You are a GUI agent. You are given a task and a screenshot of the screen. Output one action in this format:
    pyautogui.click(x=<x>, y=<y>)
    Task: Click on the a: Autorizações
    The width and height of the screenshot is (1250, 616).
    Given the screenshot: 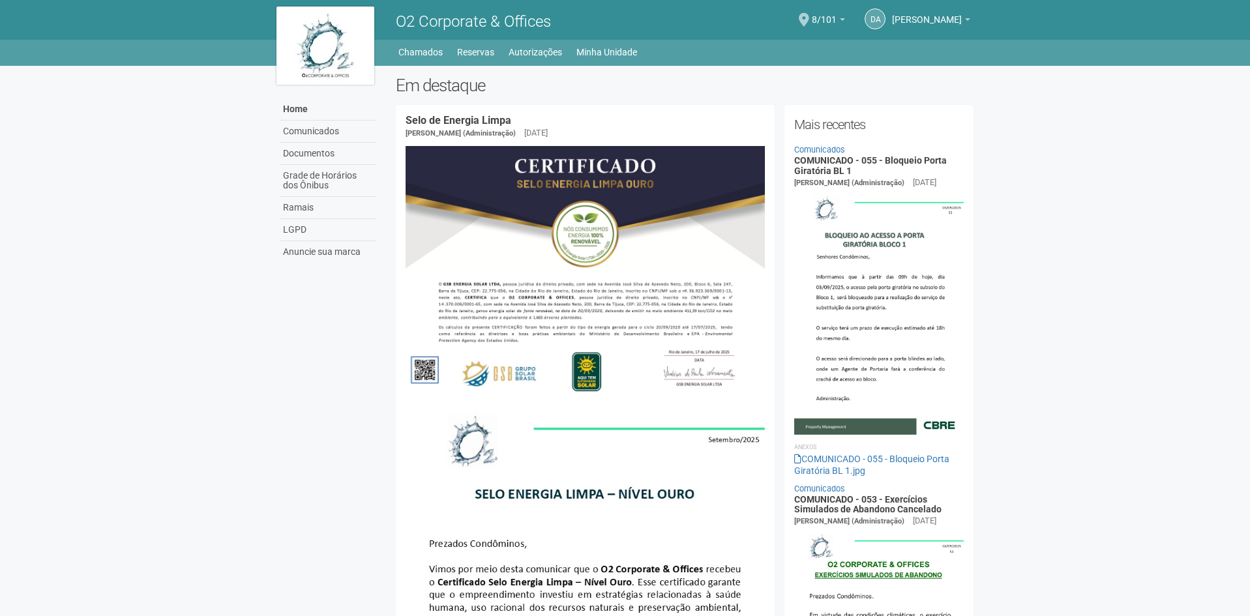 What is the action you would take?
    pyautogui.click(x=535, y=52)
    